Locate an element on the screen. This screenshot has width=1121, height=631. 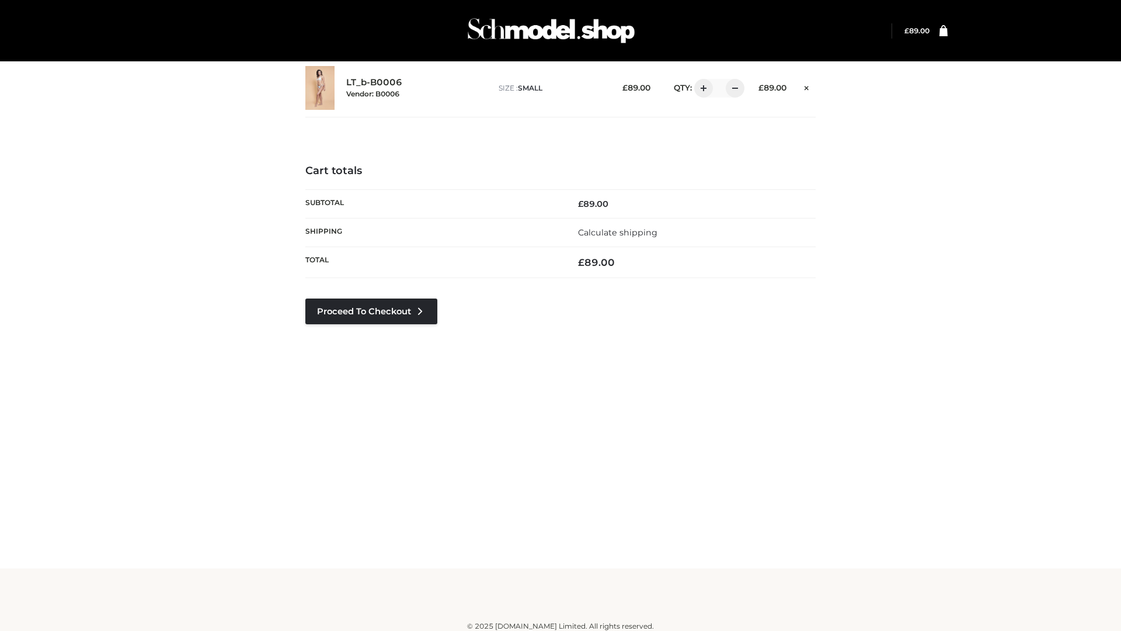
p: size : is located at coordinates (551, 88).